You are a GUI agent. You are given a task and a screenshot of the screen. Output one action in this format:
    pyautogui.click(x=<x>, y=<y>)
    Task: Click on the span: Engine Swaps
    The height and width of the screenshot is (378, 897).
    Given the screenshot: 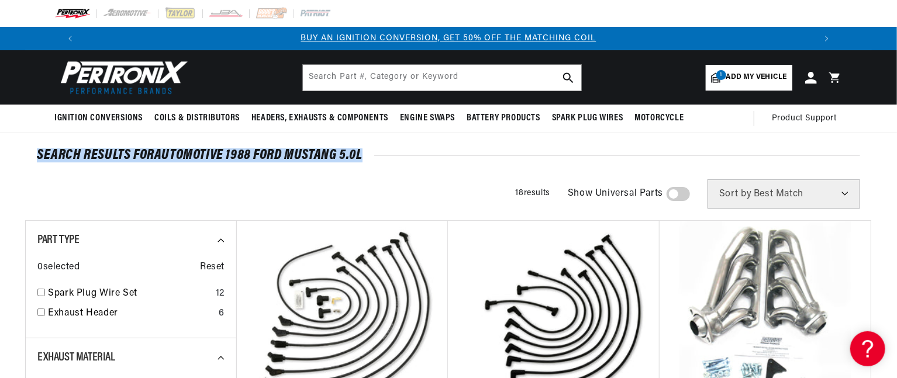 What is the action you would take?
    pyautogui.click(x=428, y=118)
    